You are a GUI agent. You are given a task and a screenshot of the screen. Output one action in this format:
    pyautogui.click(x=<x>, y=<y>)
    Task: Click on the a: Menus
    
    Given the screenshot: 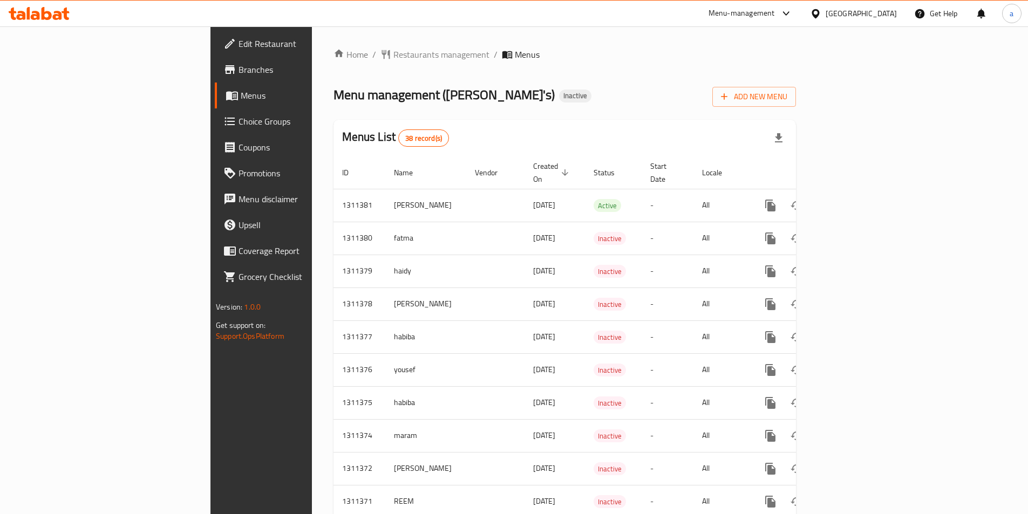 What is the action you would take?
    pyautogui.click(x=298, y=95)
    